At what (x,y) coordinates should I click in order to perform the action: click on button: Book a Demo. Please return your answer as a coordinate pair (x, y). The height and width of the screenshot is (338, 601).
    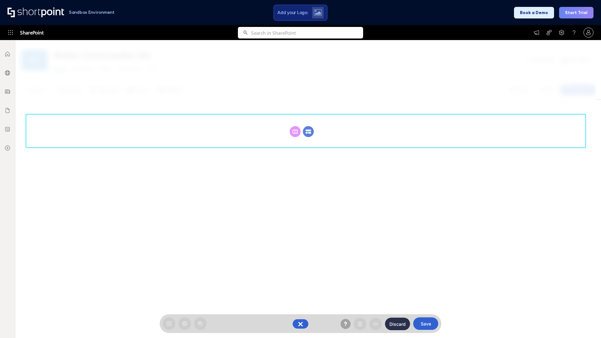
    Looking at the image, I should click on (534, 13).